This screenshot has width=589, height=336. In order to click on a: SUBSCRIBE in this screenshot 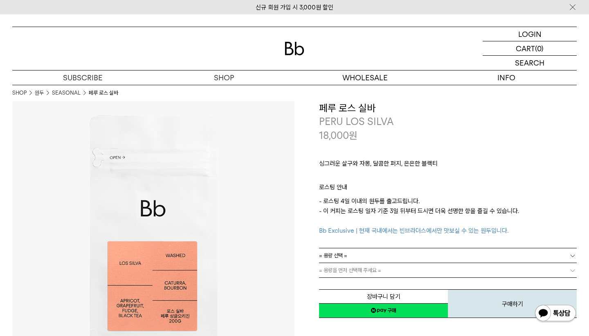, I will do `click(83, 77)`.